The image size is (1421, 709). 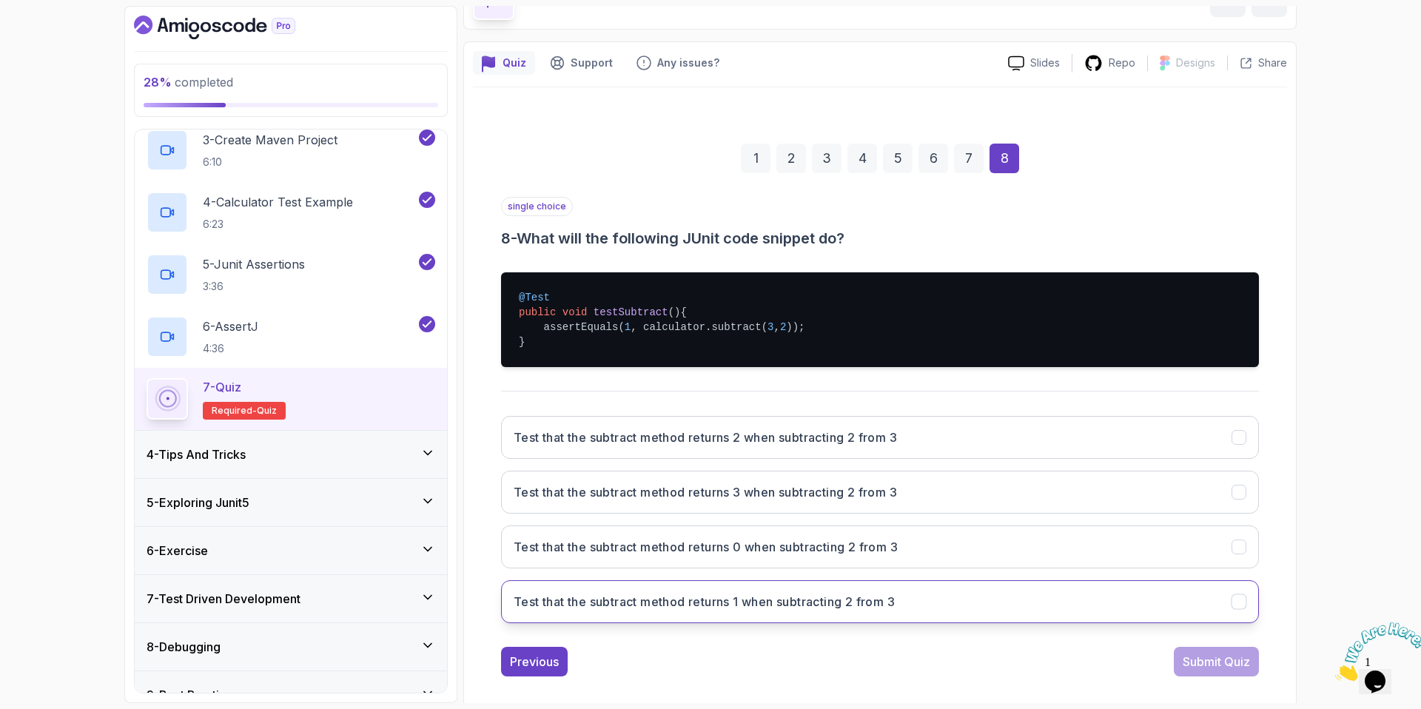 What do you see at coordinates (184, 647) in the screenshot?
I see `h3: 8 - Debugging` at bounding box center [184, 647].